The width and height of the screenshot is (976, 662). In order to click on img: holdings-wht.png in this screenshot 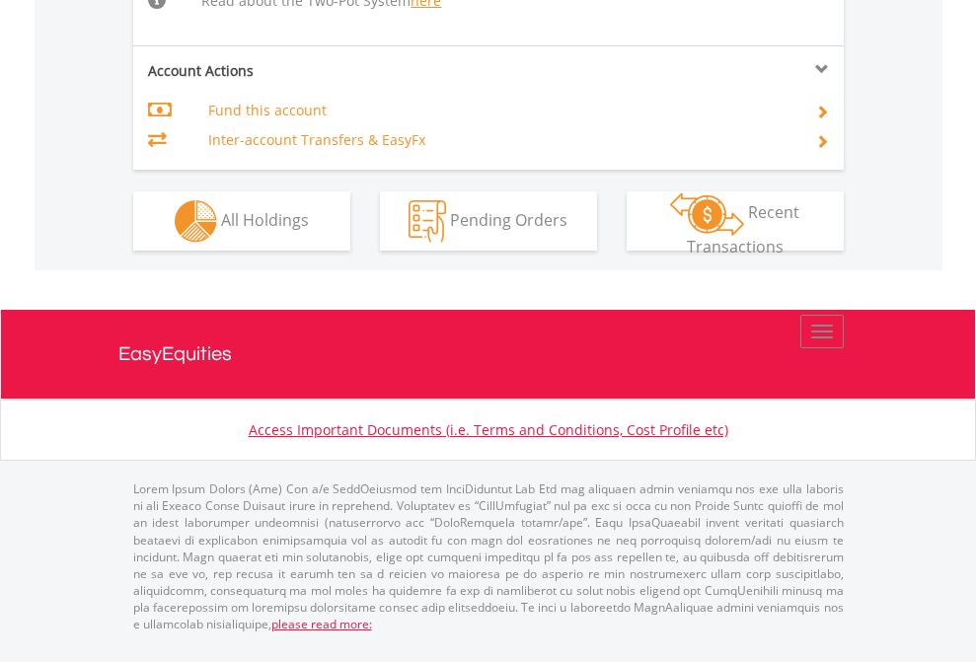, I will do `click(195, 221)`.